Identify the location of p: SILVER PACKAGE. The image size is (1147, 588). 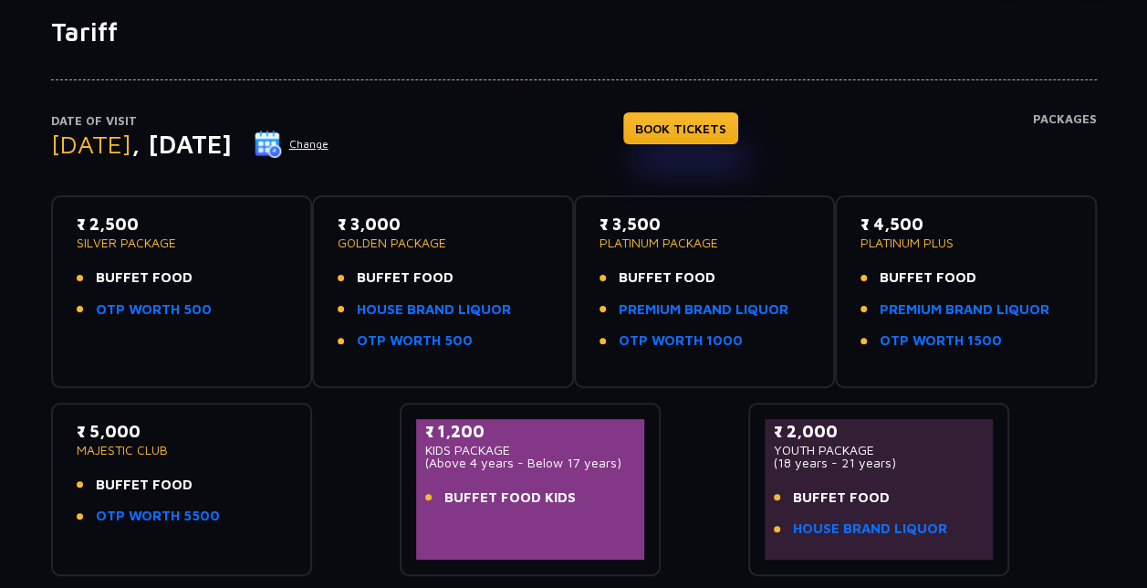
(182, 243).